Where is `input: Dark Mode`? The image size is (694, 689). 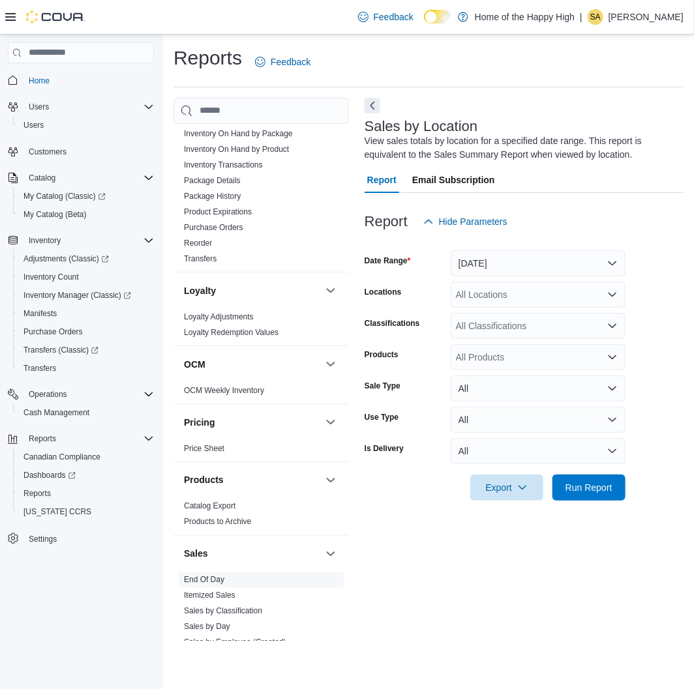 input: Dark Mode is located at coordinates (438, 16).